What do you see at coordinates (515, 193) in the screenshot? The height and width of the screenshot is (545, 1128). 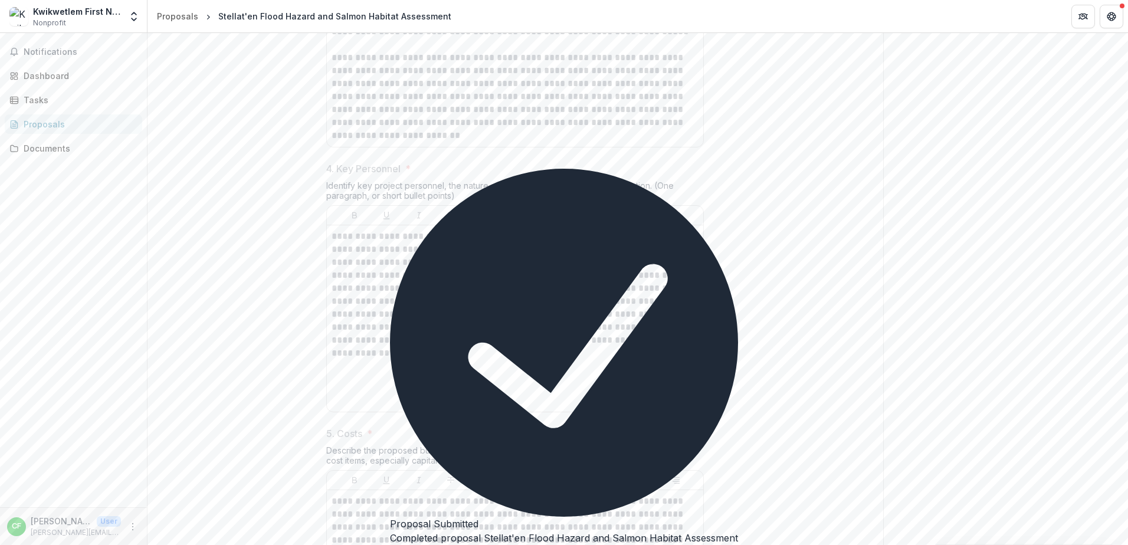 I see `div: Identify key project personnel, the nature and extent of their role in implementation. (One parag...` at bounding box center [515, 193].